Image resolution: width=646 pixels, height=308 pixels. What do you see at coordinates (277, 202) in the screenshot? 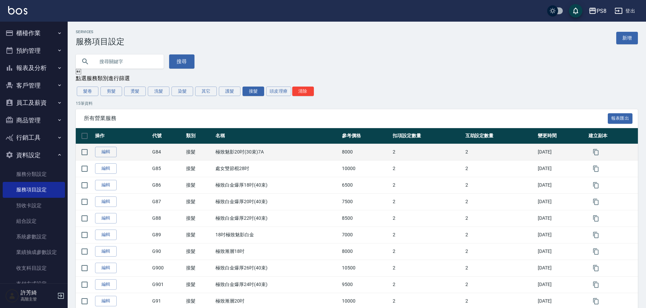
I see `td: 極致白金爆厚20吋(40束)` at bounding box center [277, 202].